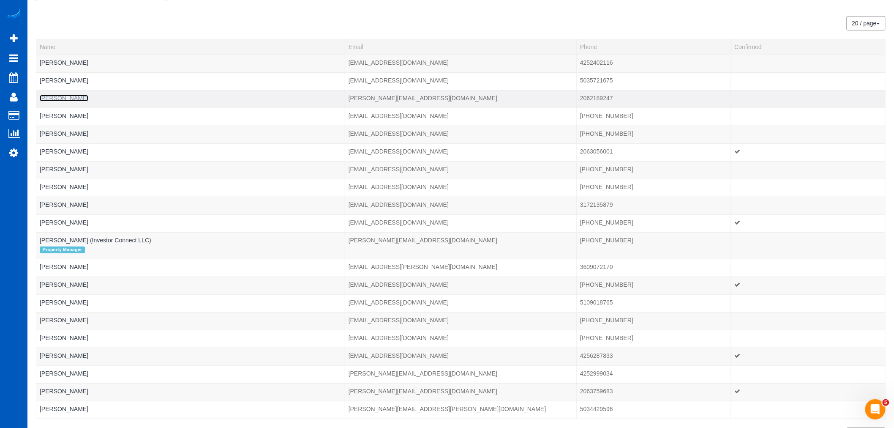 The image size is (894, 428). I want to click on a: Automaid Logo, so click(14, 14).